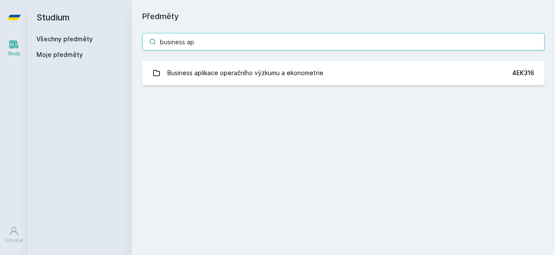  I want to click on div: 4EK316, so click(523, 73).